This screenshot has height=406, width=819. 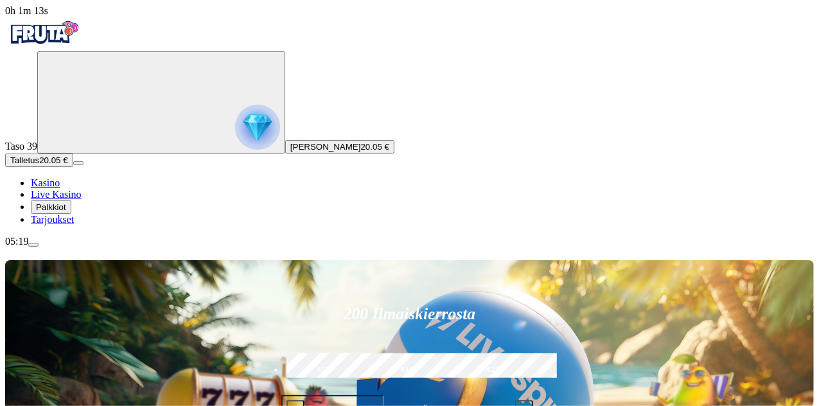 What do you see at coordinates (409, 370) in the screenshot?
I see `label: €150` at bounding box center [409, 370].